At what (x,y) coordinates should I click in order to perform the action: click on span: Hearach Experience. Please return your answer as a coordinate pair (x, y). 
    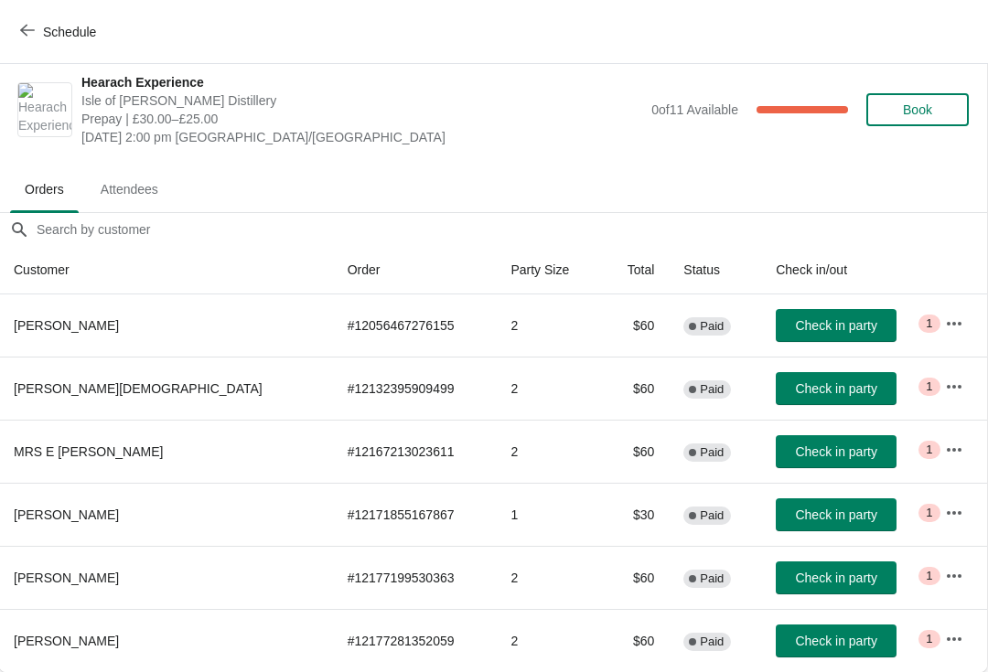
    Looking at the image, I should click on (361, 82).